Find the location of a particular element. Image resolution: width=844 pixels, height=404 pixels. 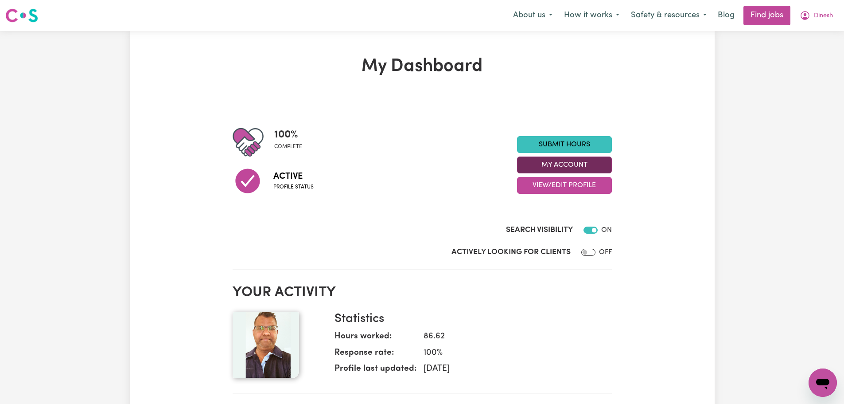

span: Profile status is located at coordinates (293, 187).